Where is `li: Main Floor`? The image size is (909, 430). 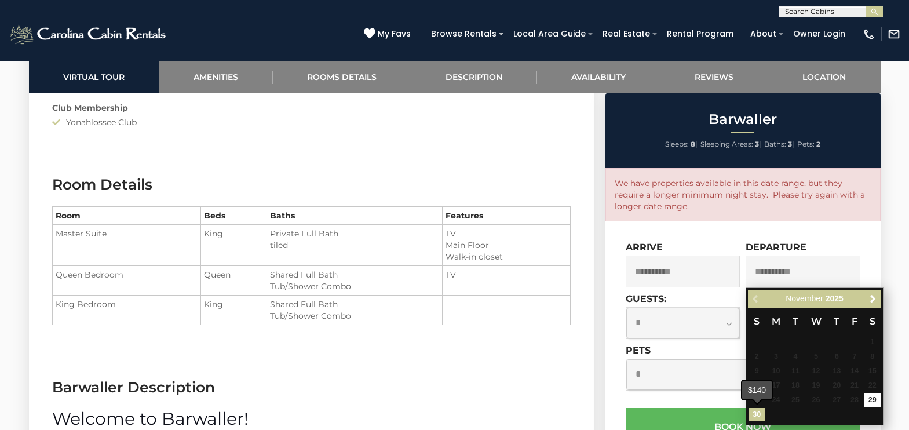
li: Main Floor is located at coordinates (506, 245).